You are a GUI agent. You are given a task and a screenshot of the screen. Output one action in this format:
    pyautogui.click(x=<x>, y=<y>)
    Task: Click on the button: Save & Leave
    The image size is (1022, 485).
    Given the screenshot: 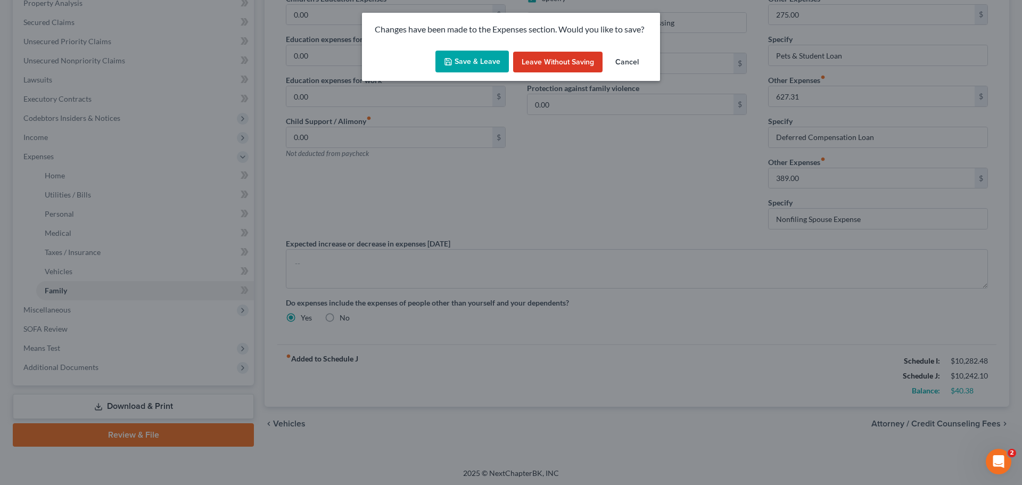 What is the action you would take?
    pyautogui.click(x=472, y=62)
    